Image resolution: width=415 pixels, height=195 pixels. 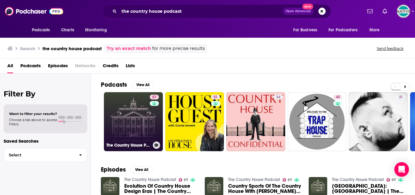 I want to click on h2: Episodes, so click(x=113, y=169).